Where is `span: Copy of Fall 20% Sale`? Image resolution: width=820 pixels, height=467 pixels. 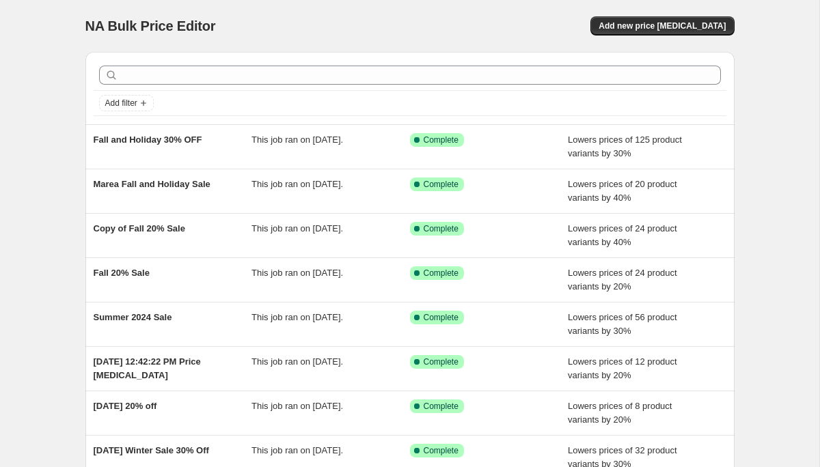 span: Copy of Fall 20% Sale is located at coordinates (139, 228).